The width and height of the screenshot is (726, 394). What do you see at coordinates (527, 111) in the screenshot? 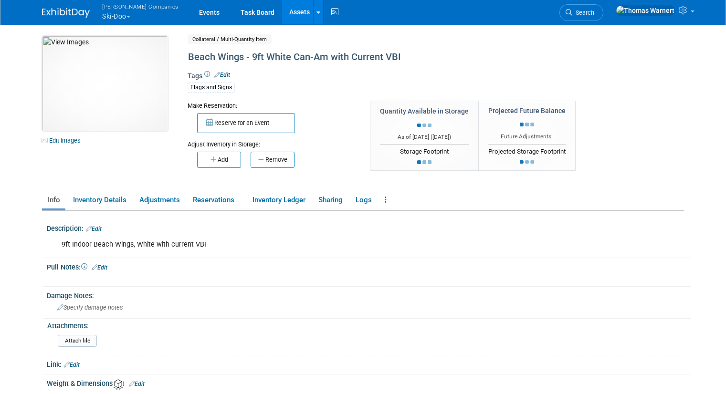
I see `div: Projected Future Balance` at bounding box center [527, 111].